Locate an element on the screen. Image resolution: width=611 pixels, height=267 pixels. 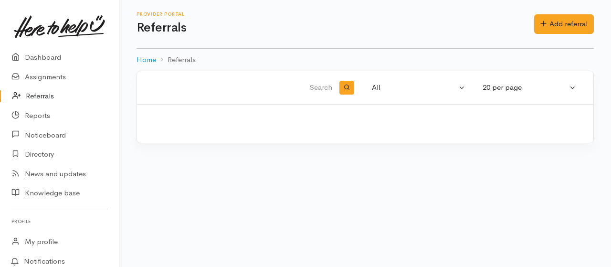
li: Referrals is located at coordinates (176, 60).